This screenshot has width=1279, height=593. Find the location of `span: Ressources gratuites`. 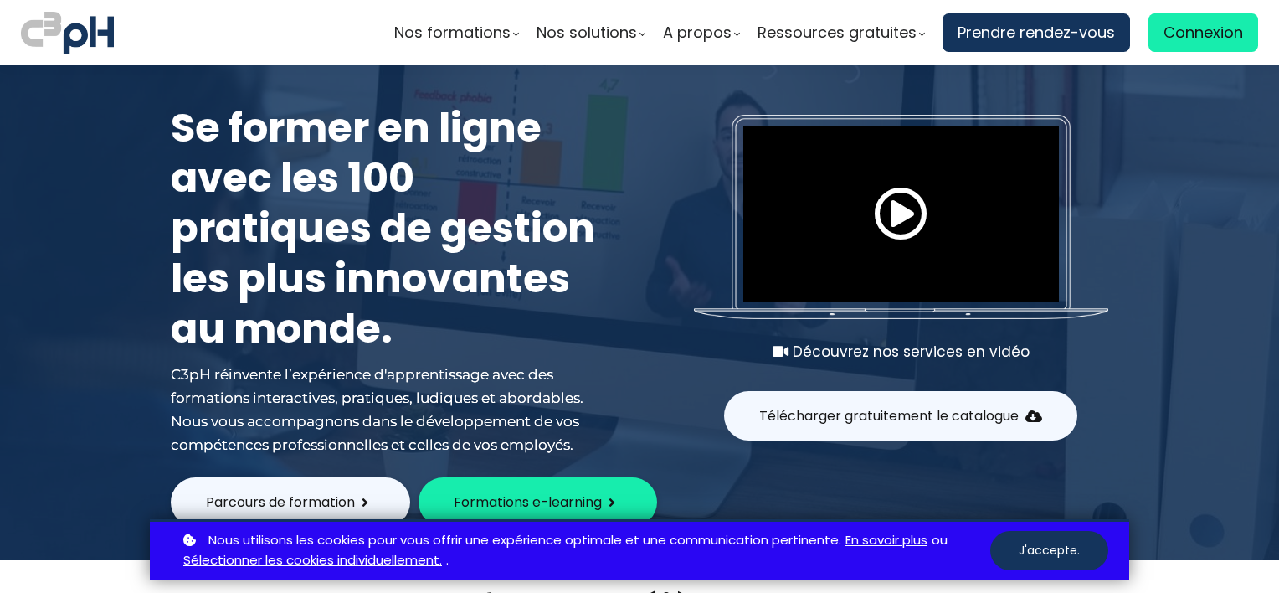

span: Ressources gratuites is located at coordinates (837, 33).